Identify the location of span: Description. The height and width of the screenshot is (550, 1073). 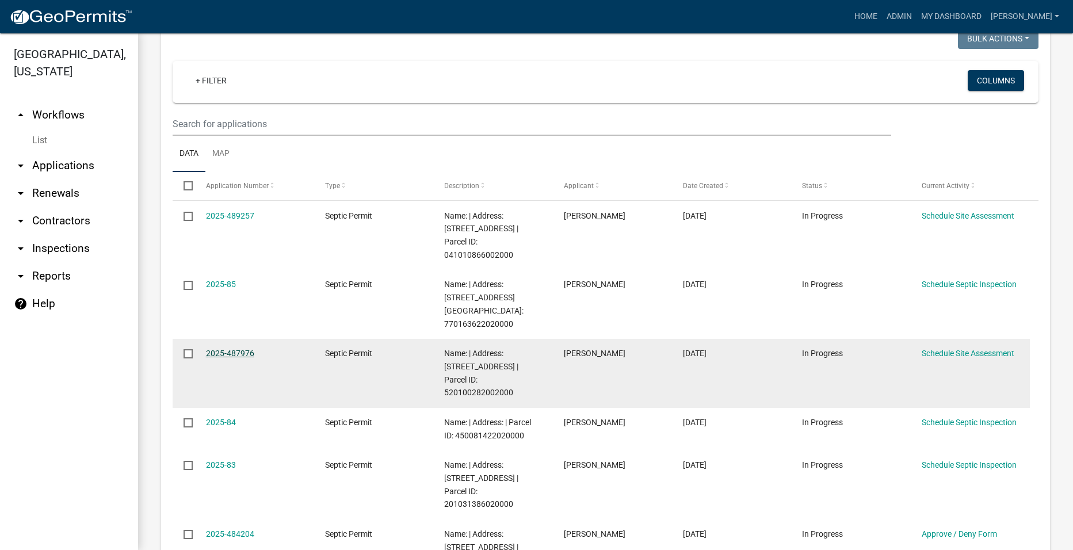
(461, 186).